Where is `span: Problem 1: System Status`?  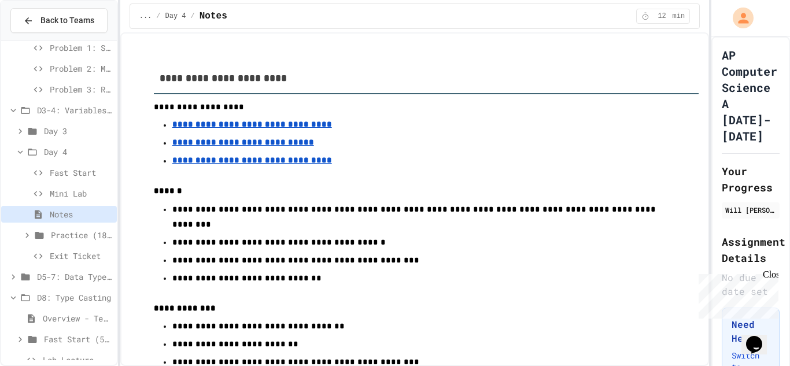 span: Problem 1: System Status is located at coordinates (81, 47).